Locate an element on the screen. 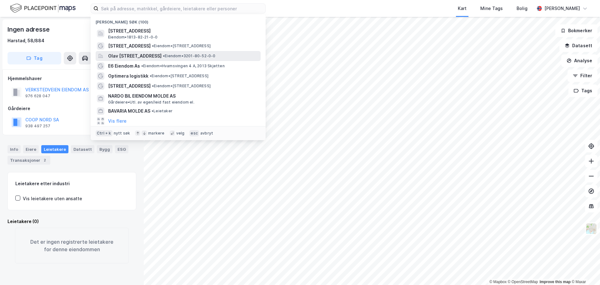 This screenshot has width=600, height=285. span: Gårdeiere • Utl. av egen/leid fast eiendom el. is located at coordinates (151, 102).